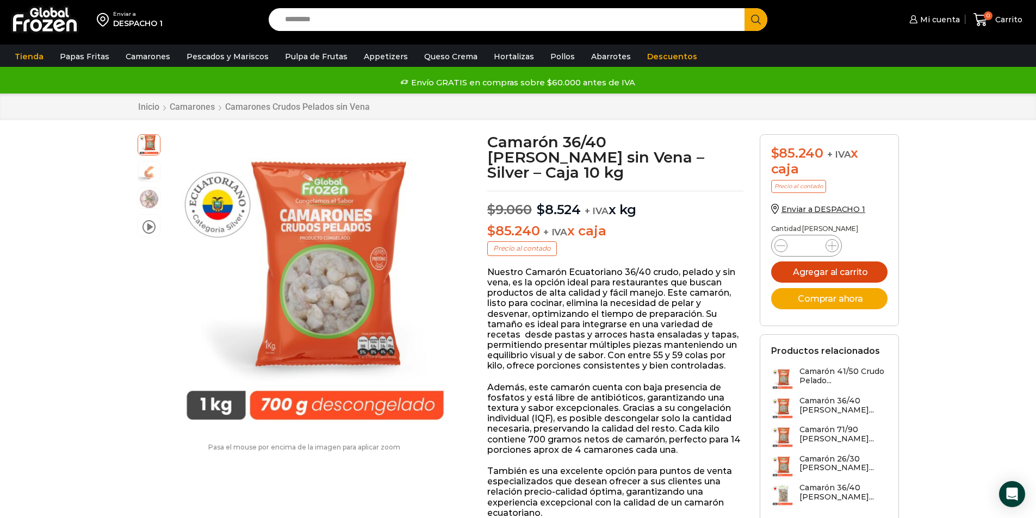  I want to click on img: address-field-icon.svg, so click(105, 20).